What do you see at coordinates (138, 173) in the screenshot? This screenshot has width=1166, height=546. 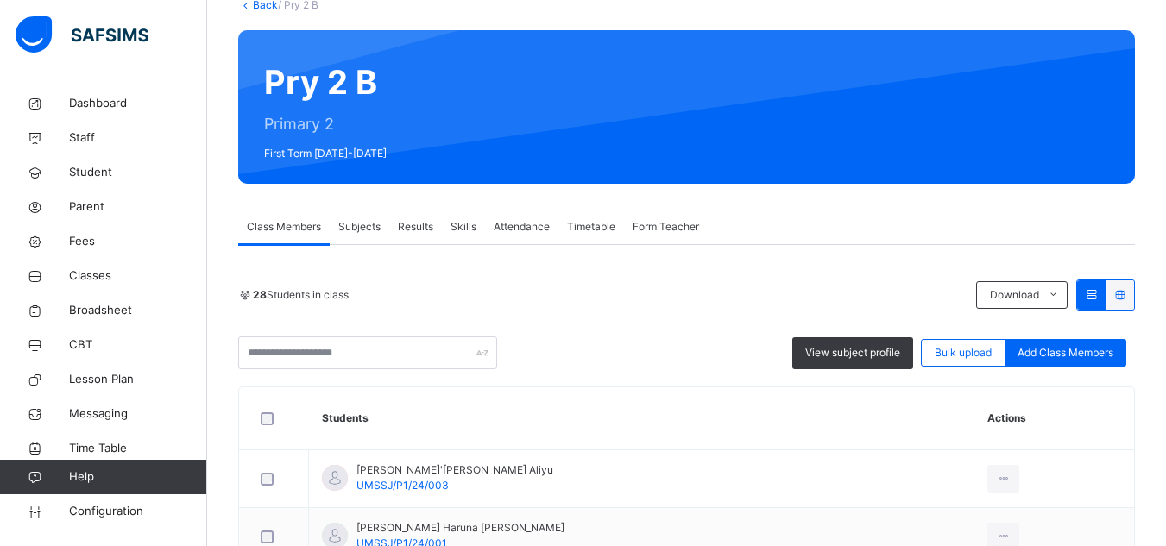 I see `span: Student` at bounding box center [138, 173].